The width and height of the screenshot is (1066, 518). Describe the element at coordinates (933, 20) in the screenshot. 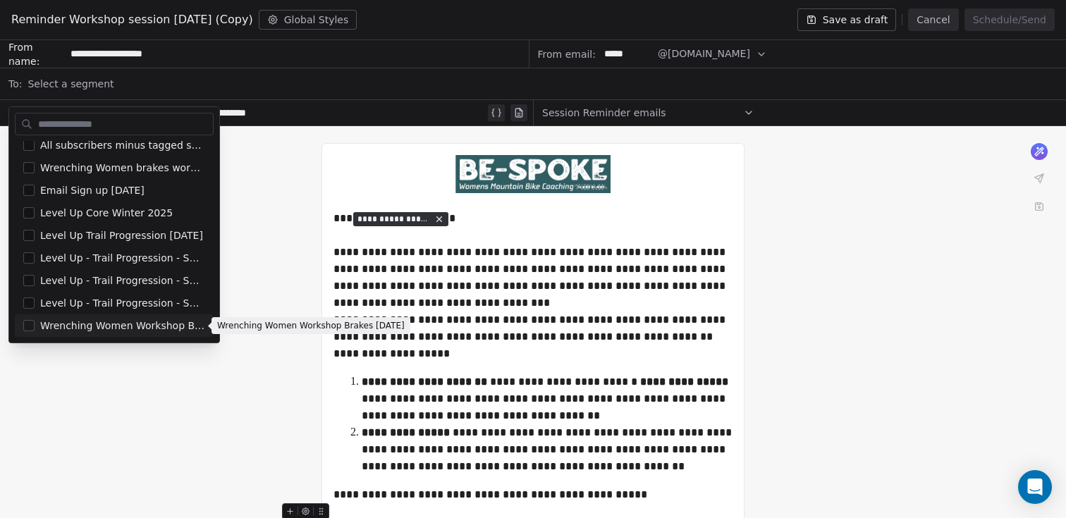

I see `button: Cancel` at that location.